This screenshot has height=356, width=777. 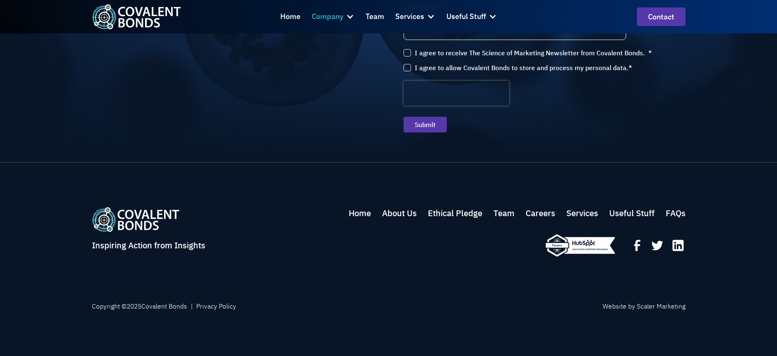 I want to click on a: Privacy Policy, so click(x=216, y=306).